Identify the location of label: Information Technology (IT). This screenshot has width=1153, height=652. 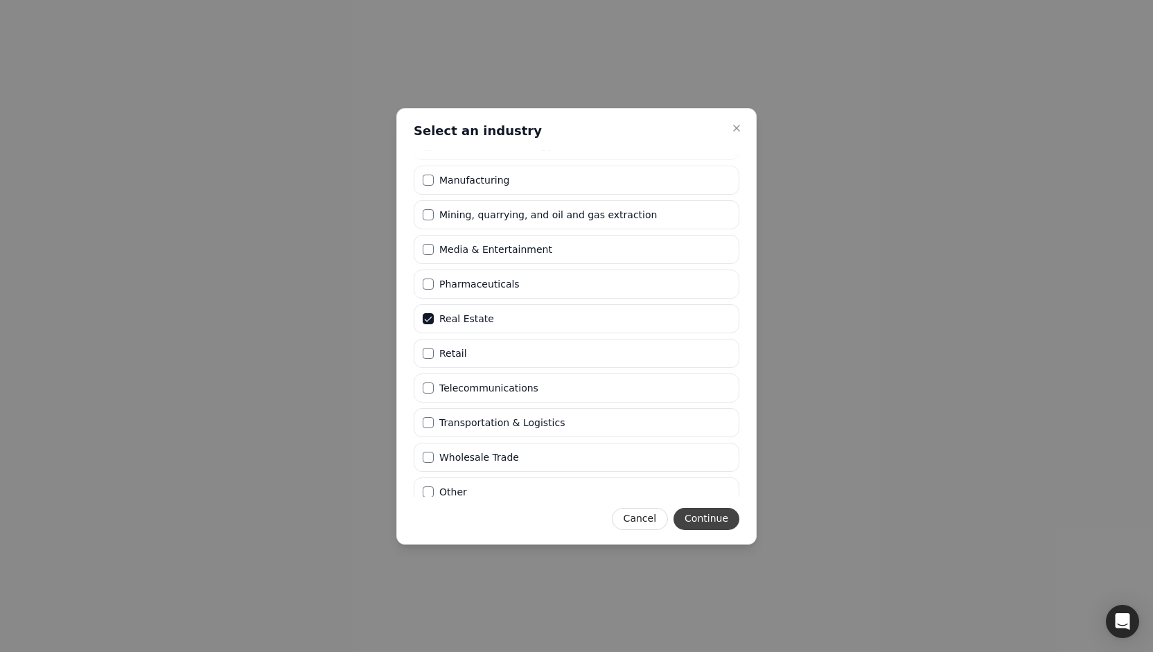
(506, 146).